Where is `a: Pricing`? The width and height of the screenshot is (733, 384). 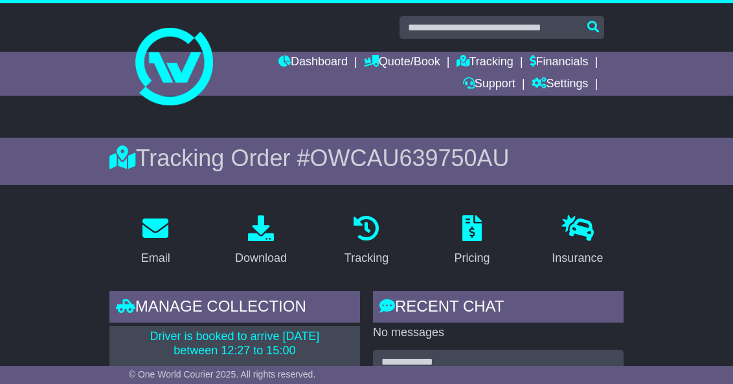 a: Pricing is located at coordinates (471, 241).